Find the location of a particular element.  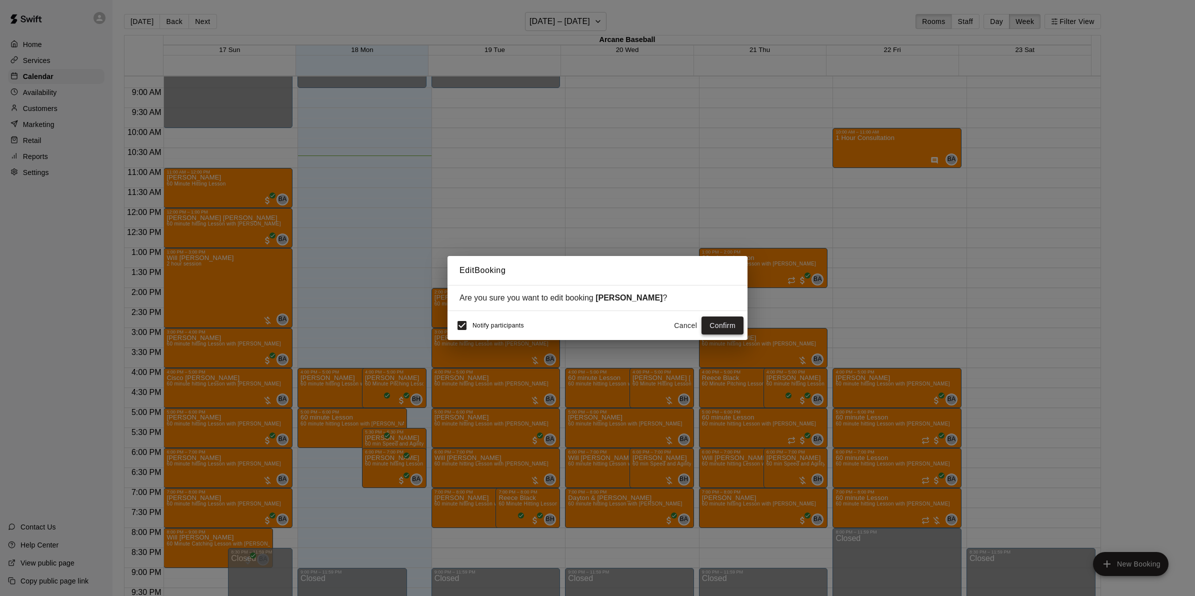

button: Cancel is located at coordinates (686, 326).